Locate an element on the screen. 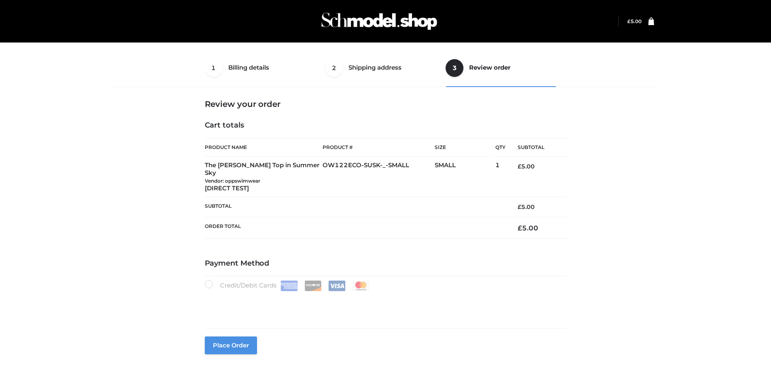  h4: Cart totals is located at coordinates (386, 125).